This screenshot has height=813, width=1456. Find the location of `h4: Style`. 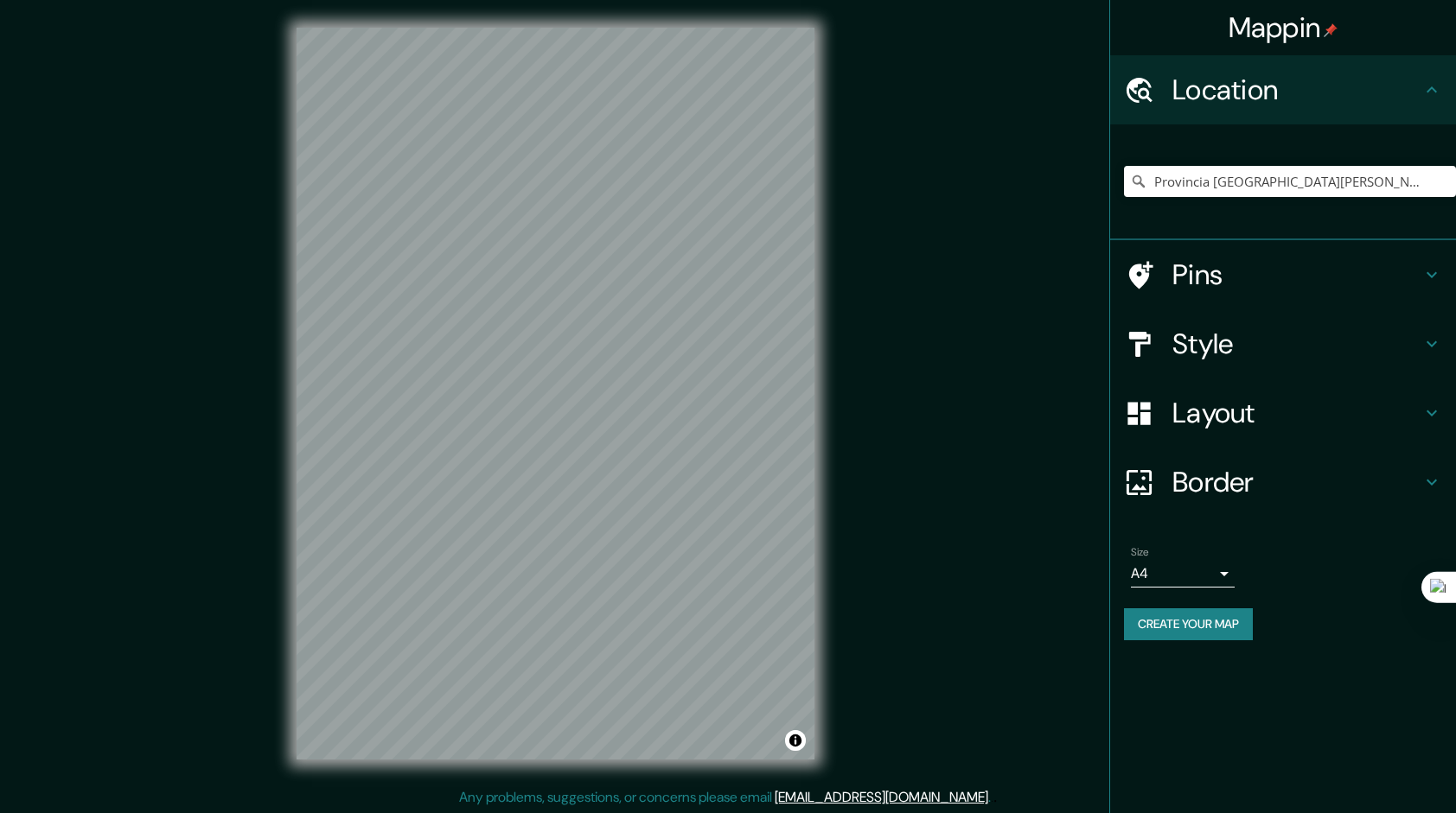

h4: Style is located at coordinates (1297, 344).